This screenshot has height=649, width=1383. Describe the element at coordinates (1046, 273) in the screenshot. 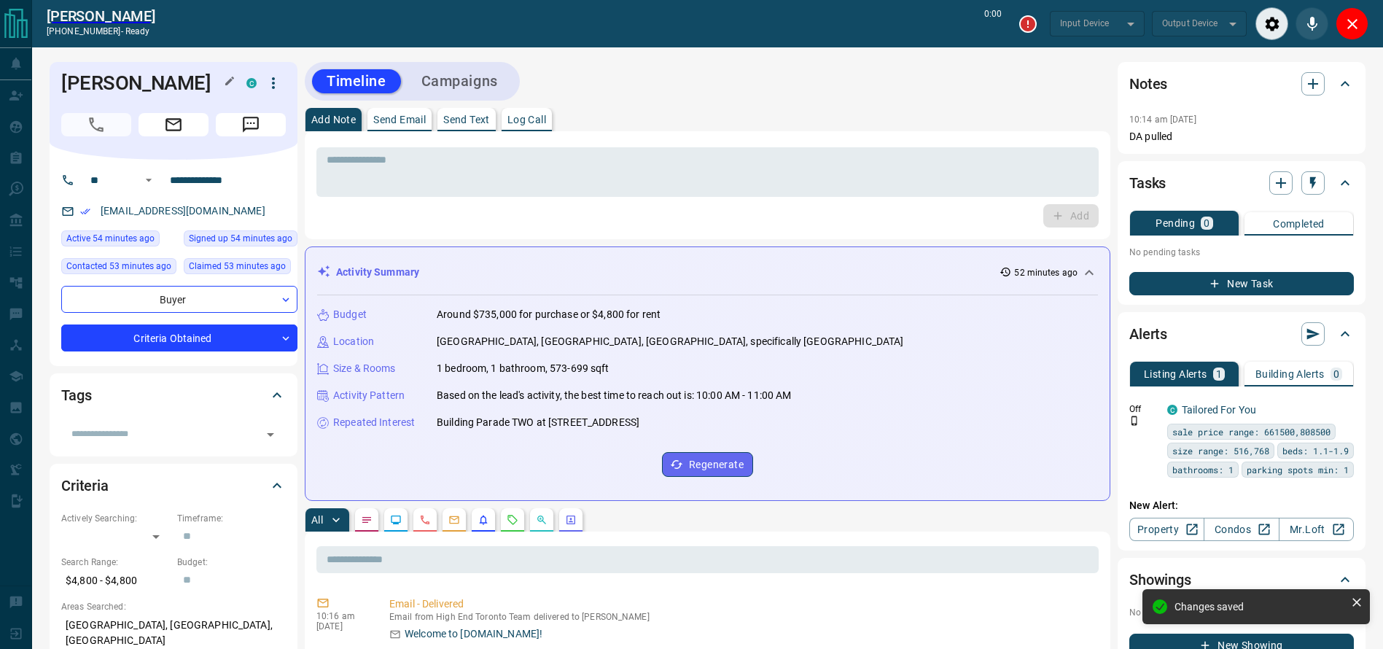

I see `p: 52 minutes ago` at that location.